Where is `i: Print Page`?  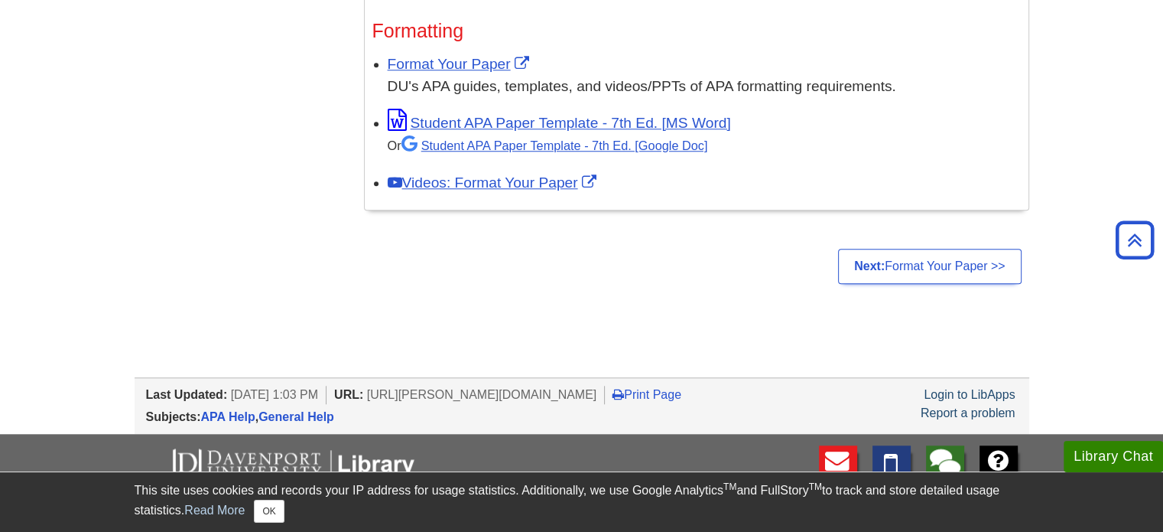 i: Print Page is located at coordinates (618, 394).